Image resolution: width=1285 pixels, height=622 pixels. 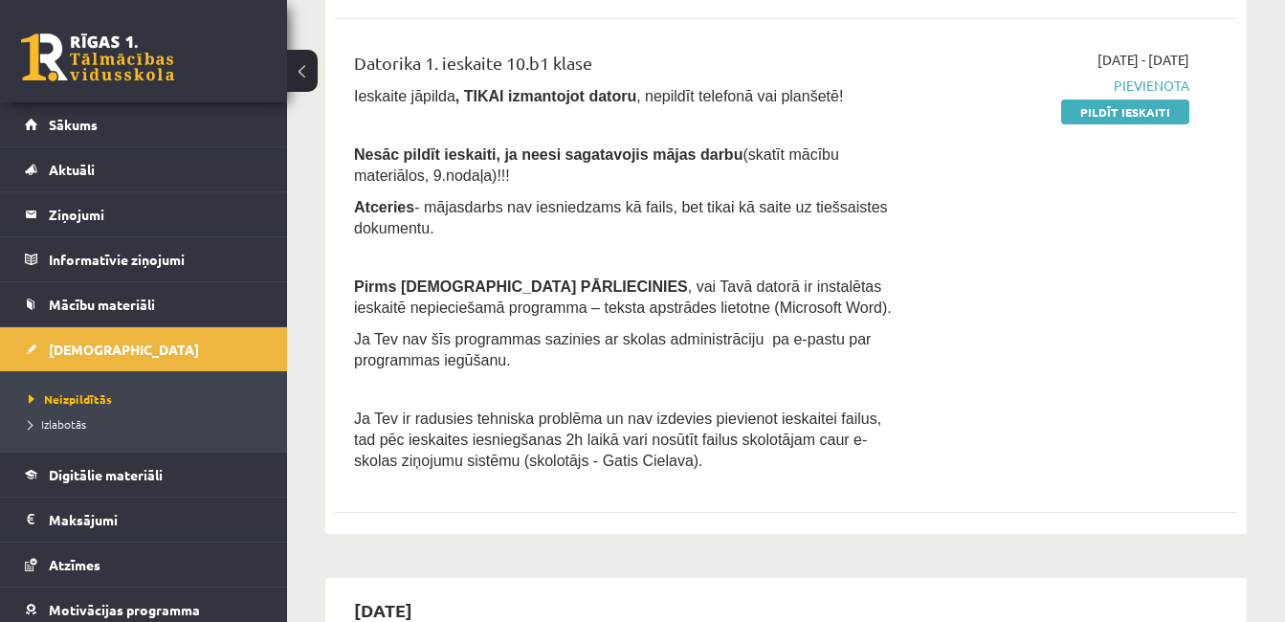 I want to click on span: Sākums, so click(x=73, y=124).